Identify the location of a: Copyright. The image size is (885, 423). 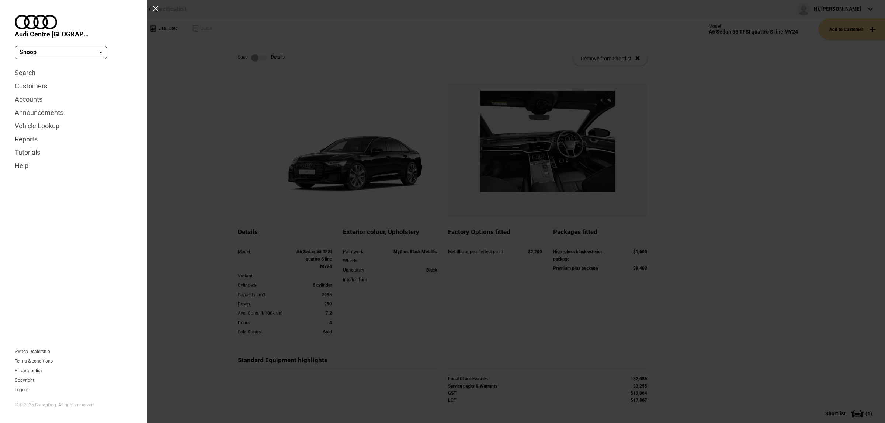
(24, 380).